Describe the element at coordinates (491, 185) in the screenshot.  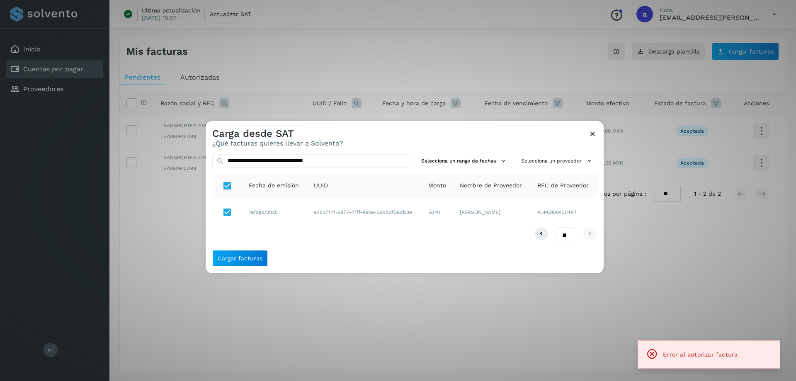
I see `span: Nombre de Proveedor` at that location.